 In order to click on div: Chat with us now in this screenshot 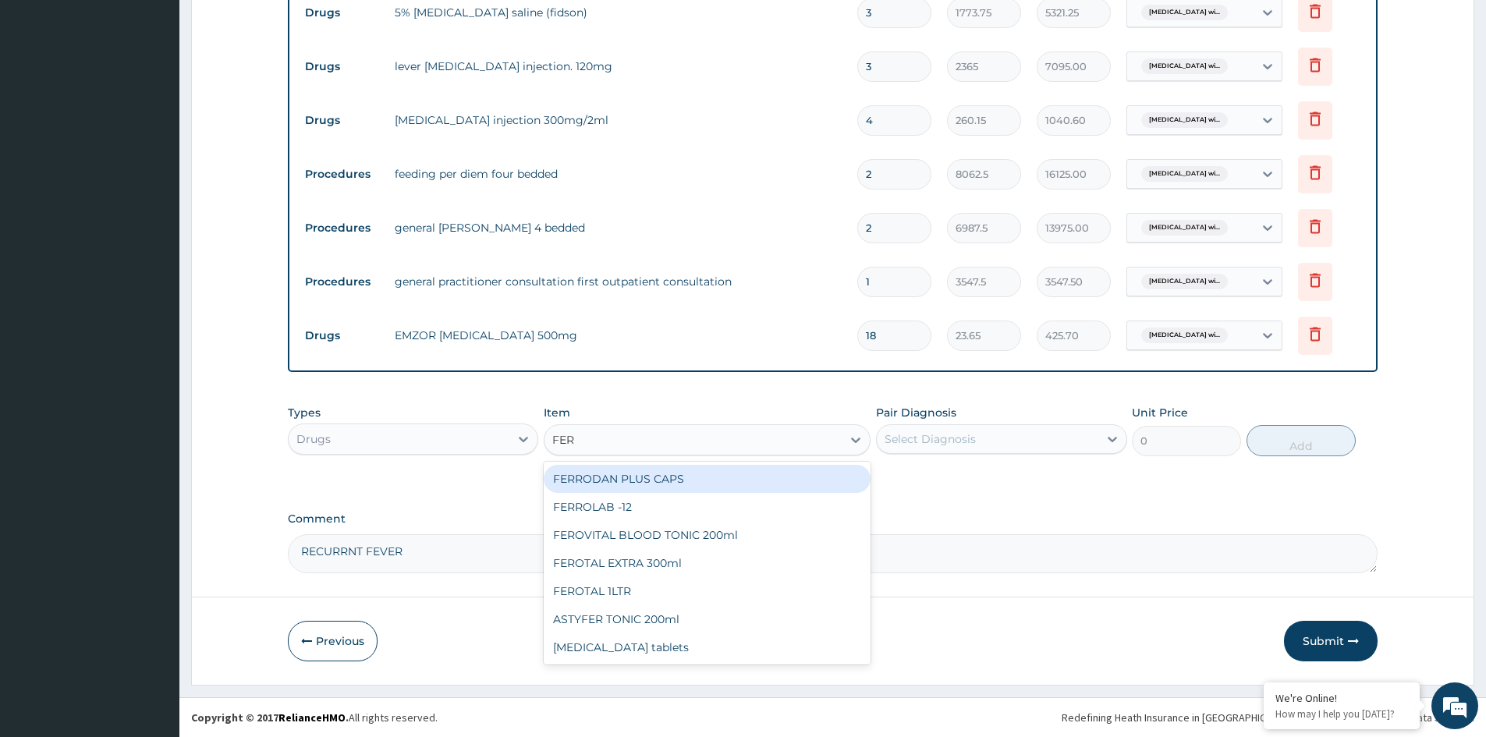, I will do `click(172, 97)`.